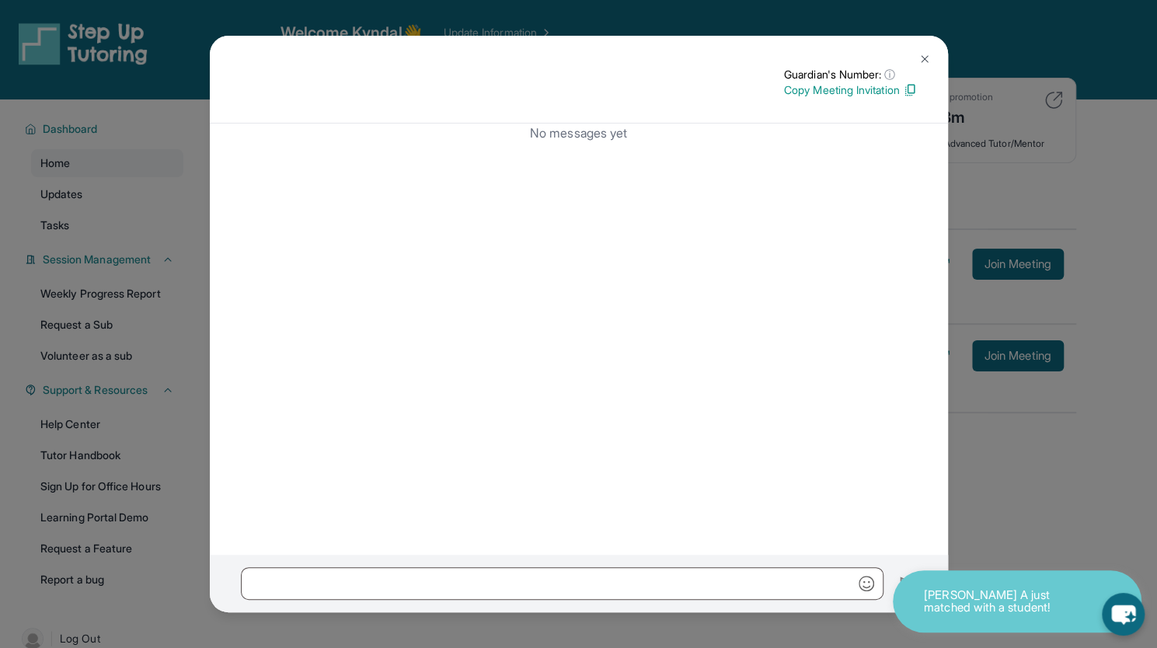 The image size is (1157, 648). What do you see at coordinates (890, 75) in the screenshot?
I see `span: ⓘ` at bounding box center [890, 75].